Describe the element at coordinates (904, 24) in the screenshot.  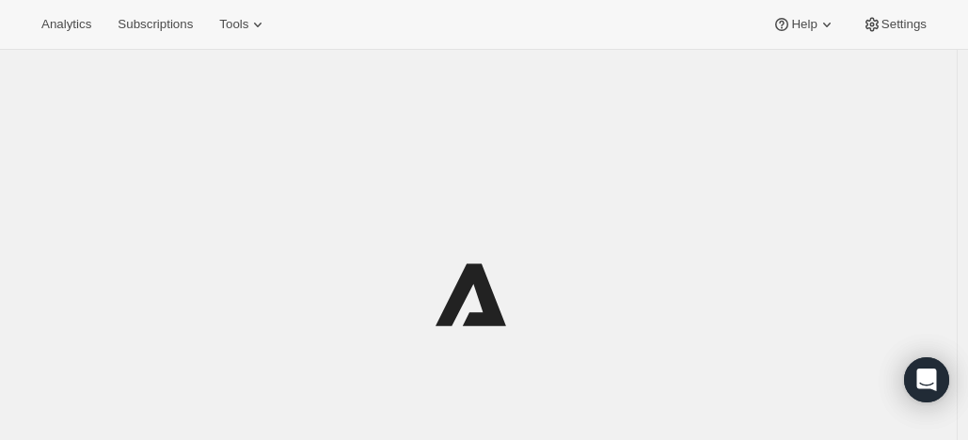
I see `span: Settings` at that location.